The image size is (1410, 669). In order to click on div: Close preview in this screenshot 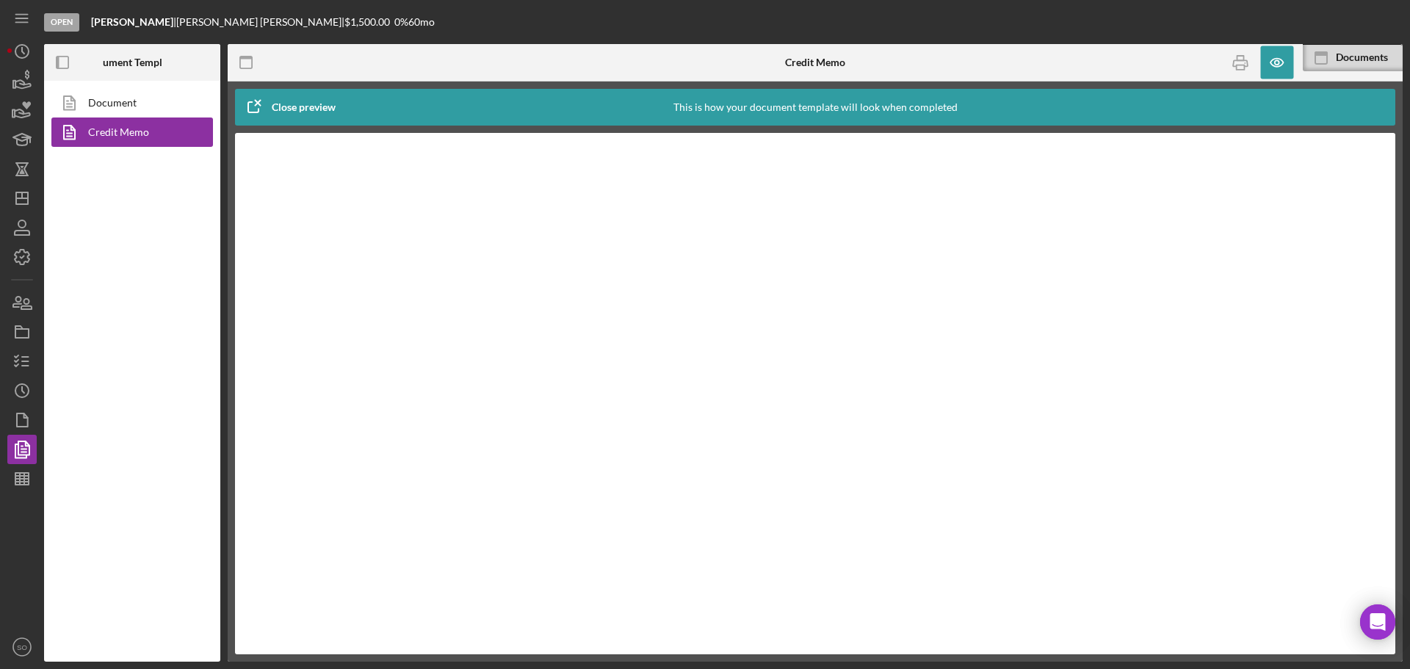, I will do `click(303, 107)`.